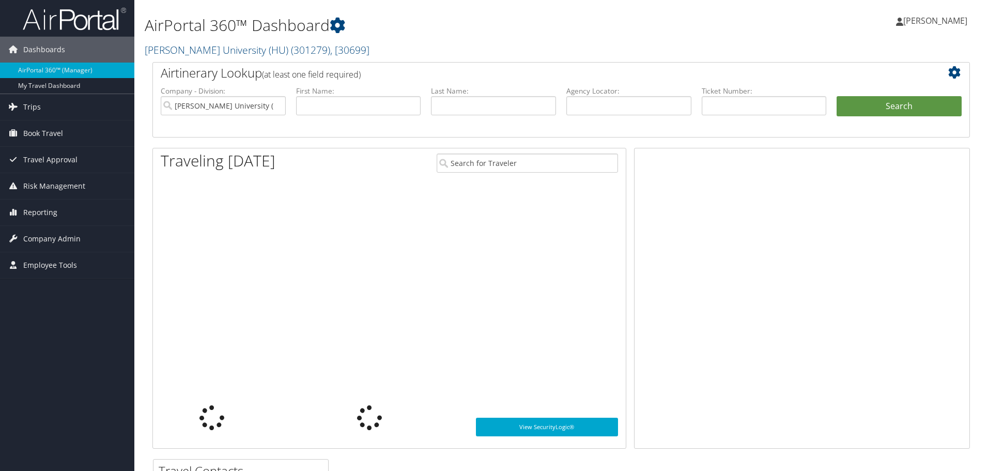  What do you see at coordinates (50, 265) in the screenshot?
I see `span: Employee Tools` at bounding box center [50, 265].